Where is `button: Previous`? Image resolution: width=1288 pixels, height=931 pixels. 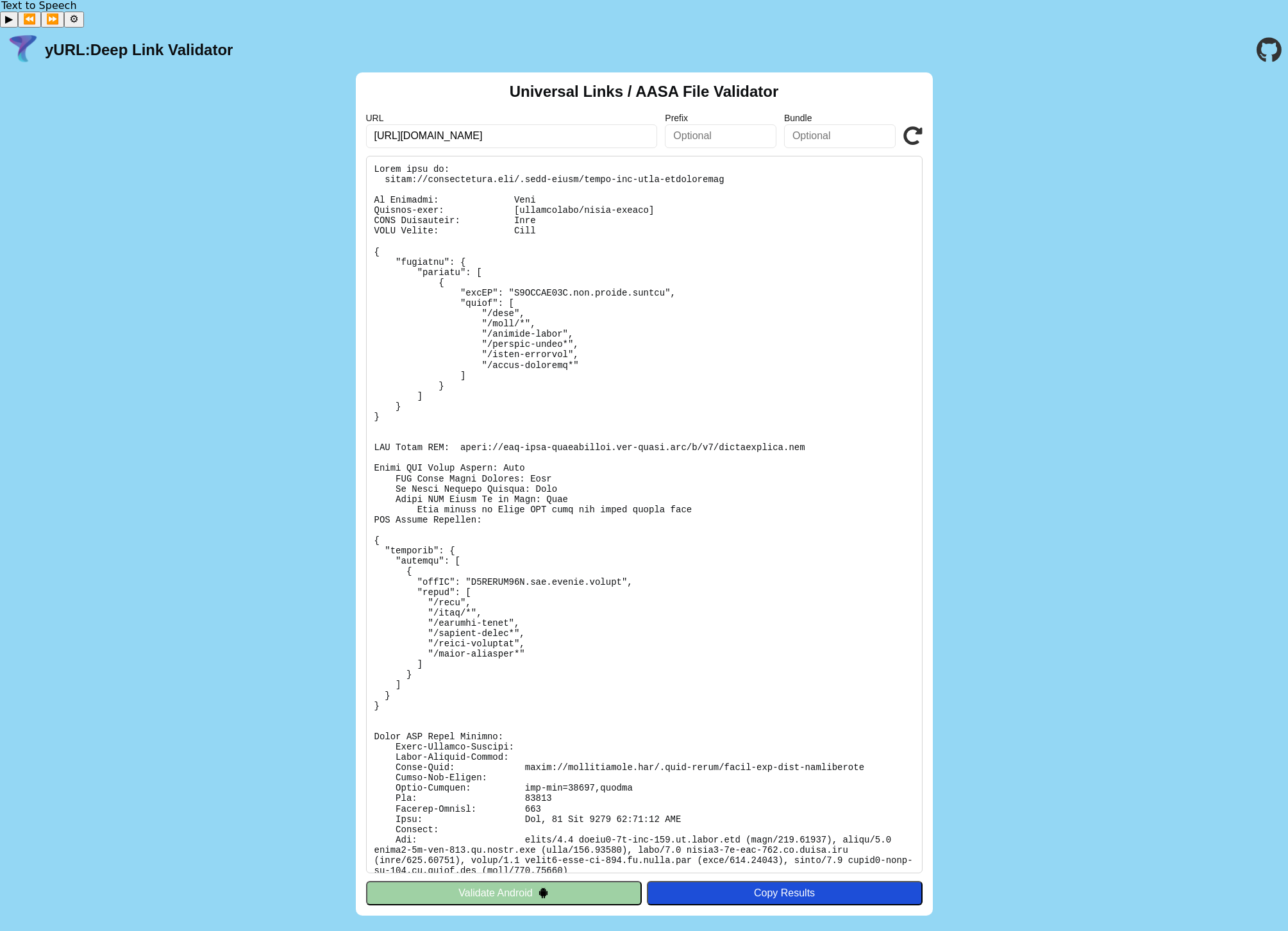 button: Previous is located at coordinates (30, 19).